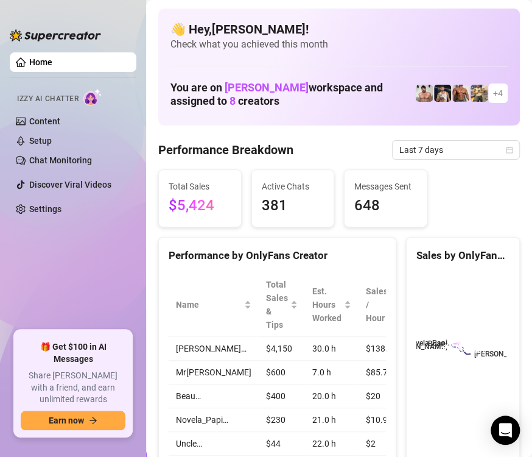 The image size is (532, 457). Describe the element at coordinates (332, 348) in the screenshot. I see `td: 30.0 h` at that location.